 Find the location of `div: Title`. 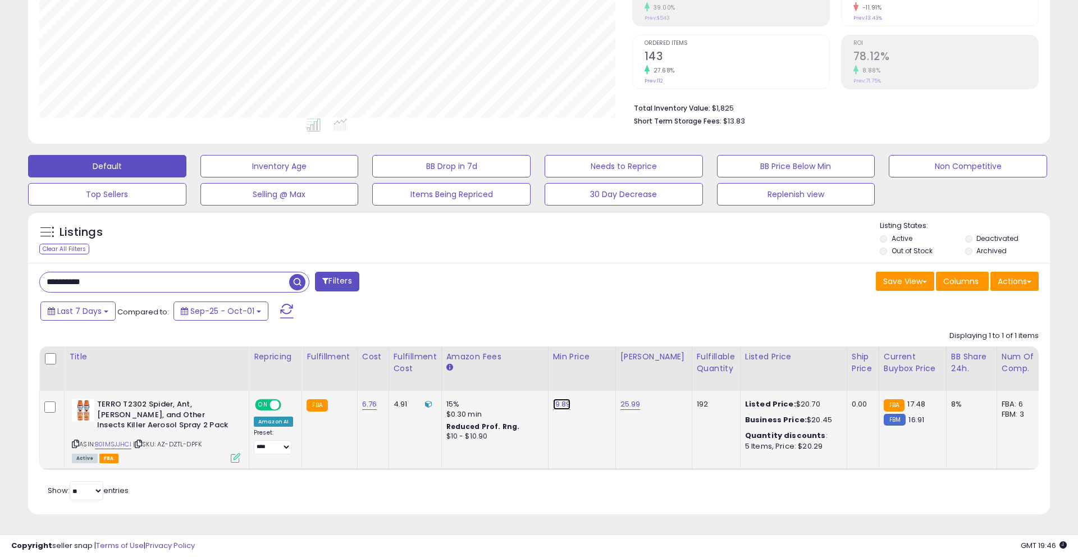

div: Title is located at coordinates (157, 356).